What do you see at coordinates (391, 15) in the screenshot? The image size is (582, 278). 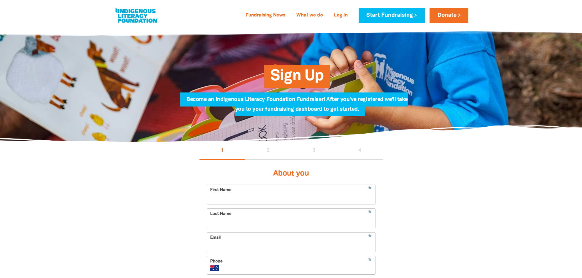 I see `a: Start Fundraising` at bounding box center [391, 15].